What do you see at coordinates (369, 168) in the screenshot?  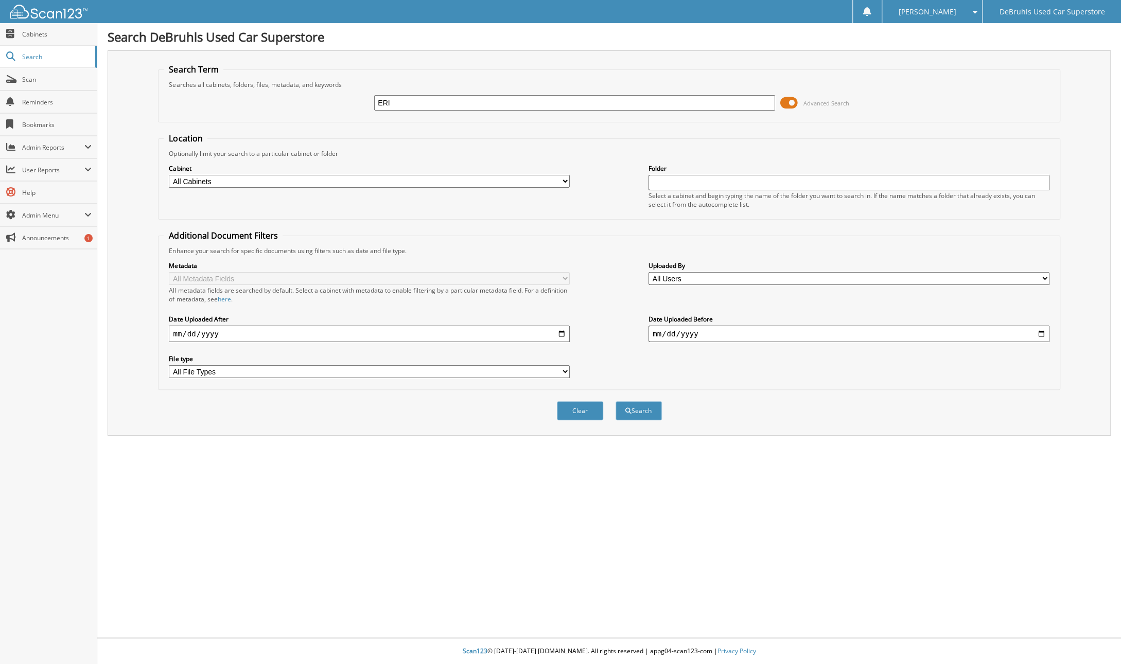 I see `label: Cabinet` at bounding box center [369, 168].